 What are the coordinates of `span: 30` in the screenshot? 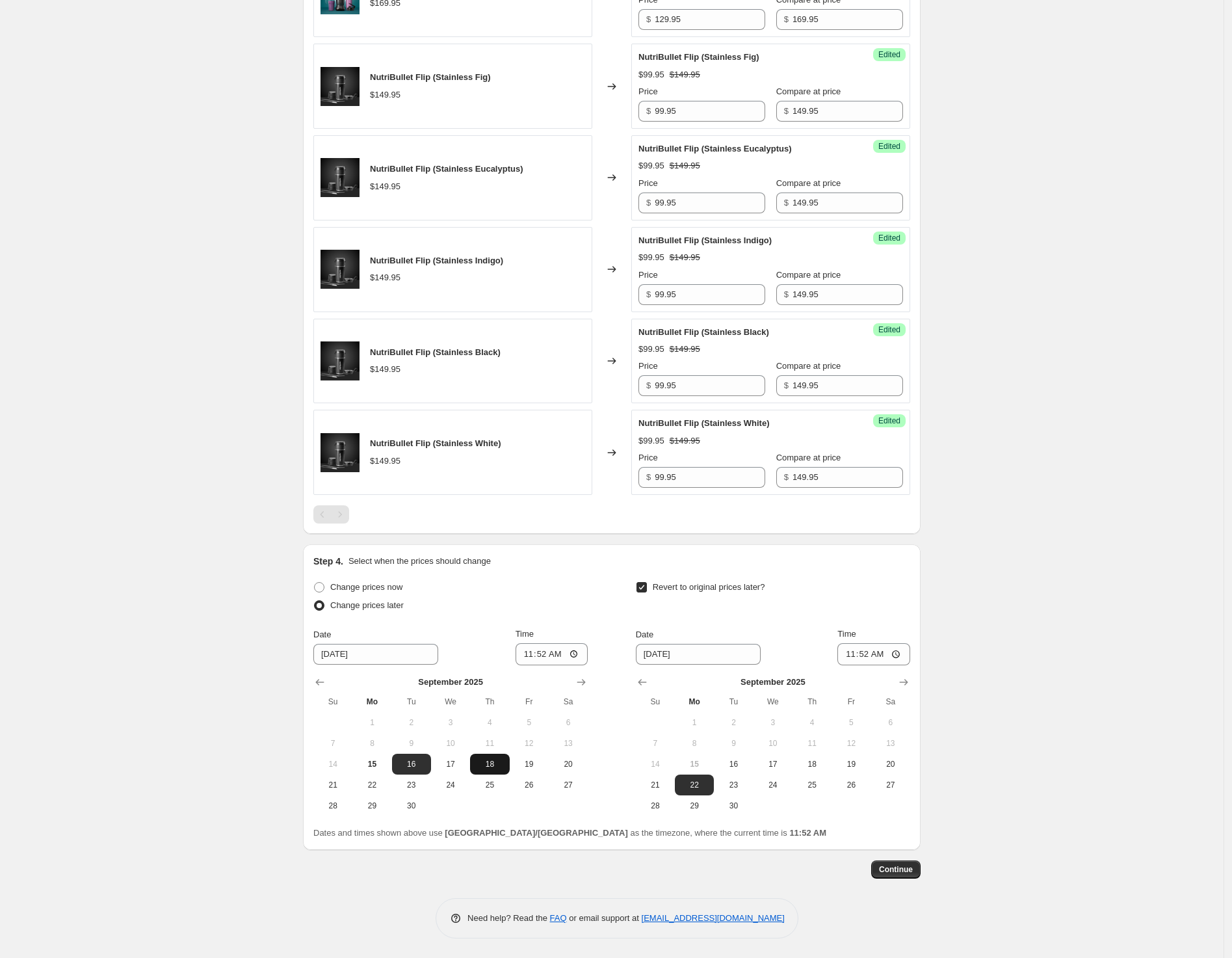 It's located at (733, 805).